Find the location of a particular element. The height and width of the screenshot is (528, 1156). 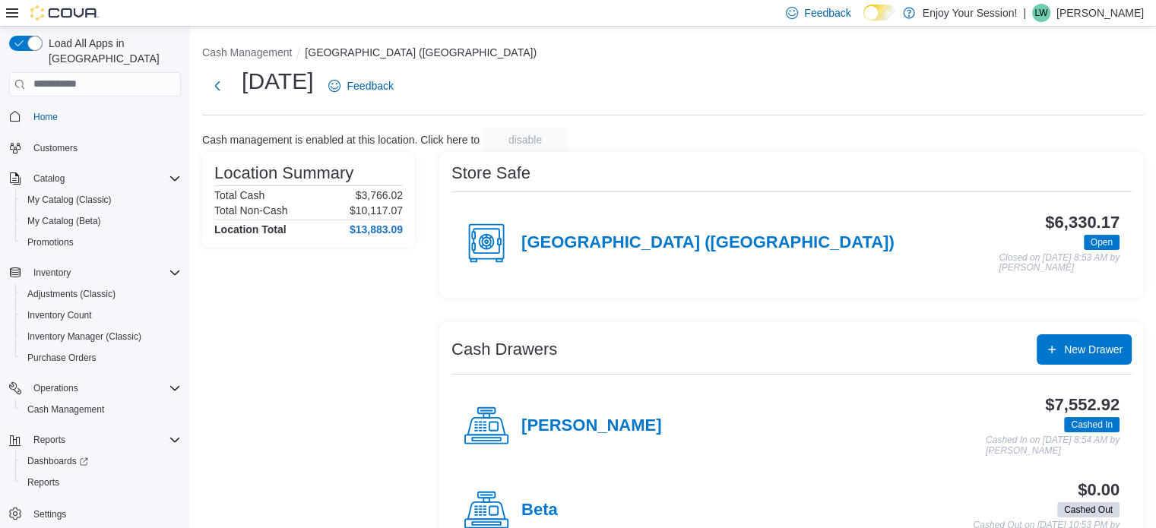

img: Cova is located at coordinates (65, 13).